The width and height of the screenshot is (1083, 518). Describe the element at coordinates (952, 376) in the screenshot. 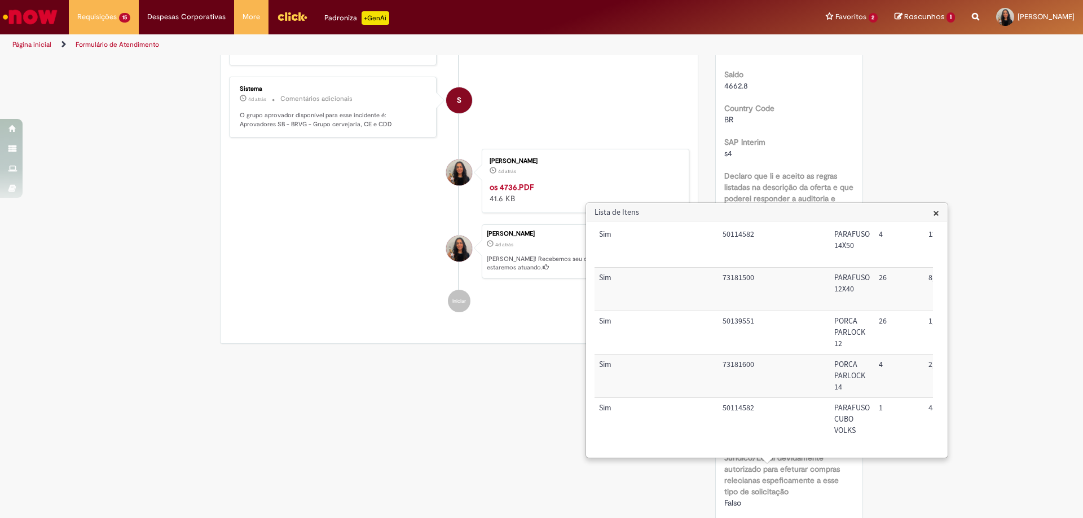

I see `td: Valor Unitário: 2,80` at that location.